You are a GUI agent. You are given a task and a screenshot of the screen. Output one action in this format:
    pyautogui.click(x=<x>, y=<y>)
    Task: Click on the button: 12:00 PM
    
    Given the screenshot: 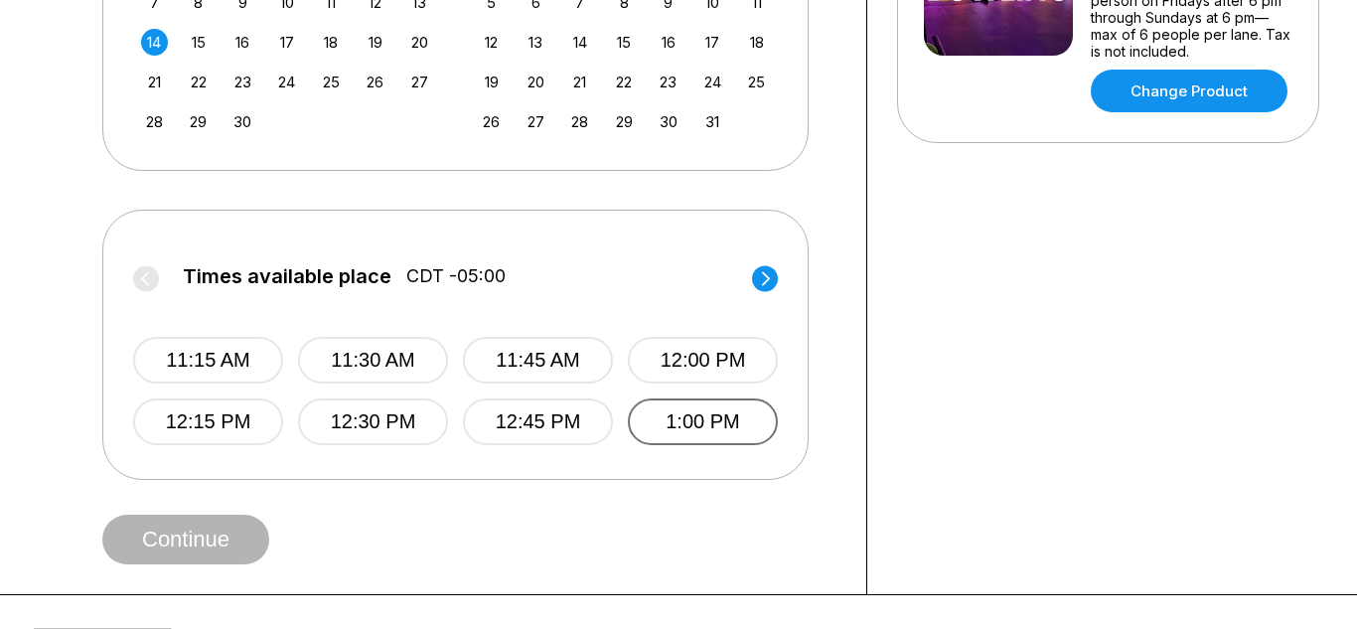 What is the action you would take?
    pyautogui.click(x=702, y=360)
    